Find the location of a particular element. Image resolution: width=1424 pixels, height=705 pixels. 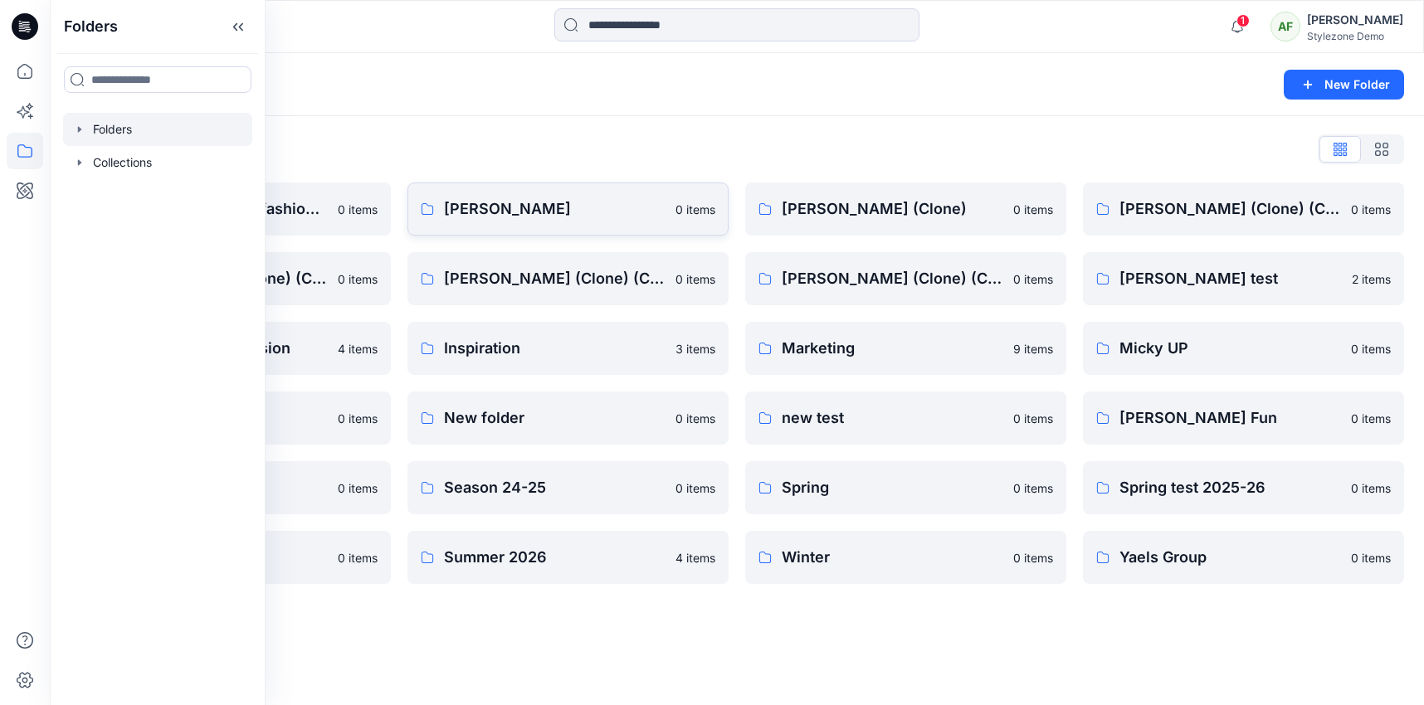

p: 9 items is located at coordinates (1033, 349).